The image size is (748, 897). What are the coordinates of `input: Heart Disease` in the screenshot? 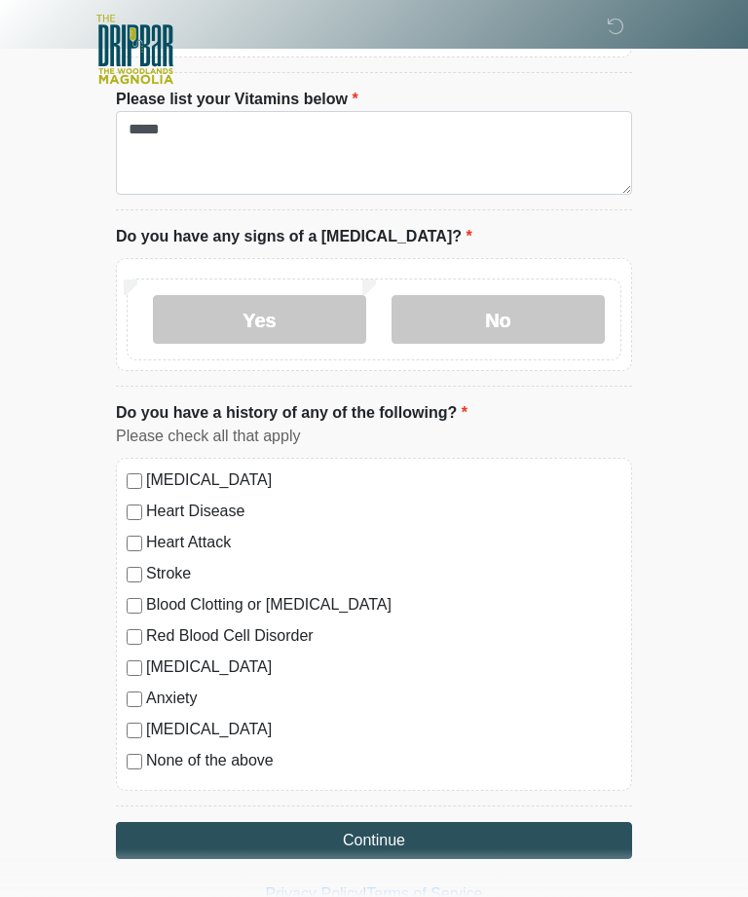 It's located at (134, 512).